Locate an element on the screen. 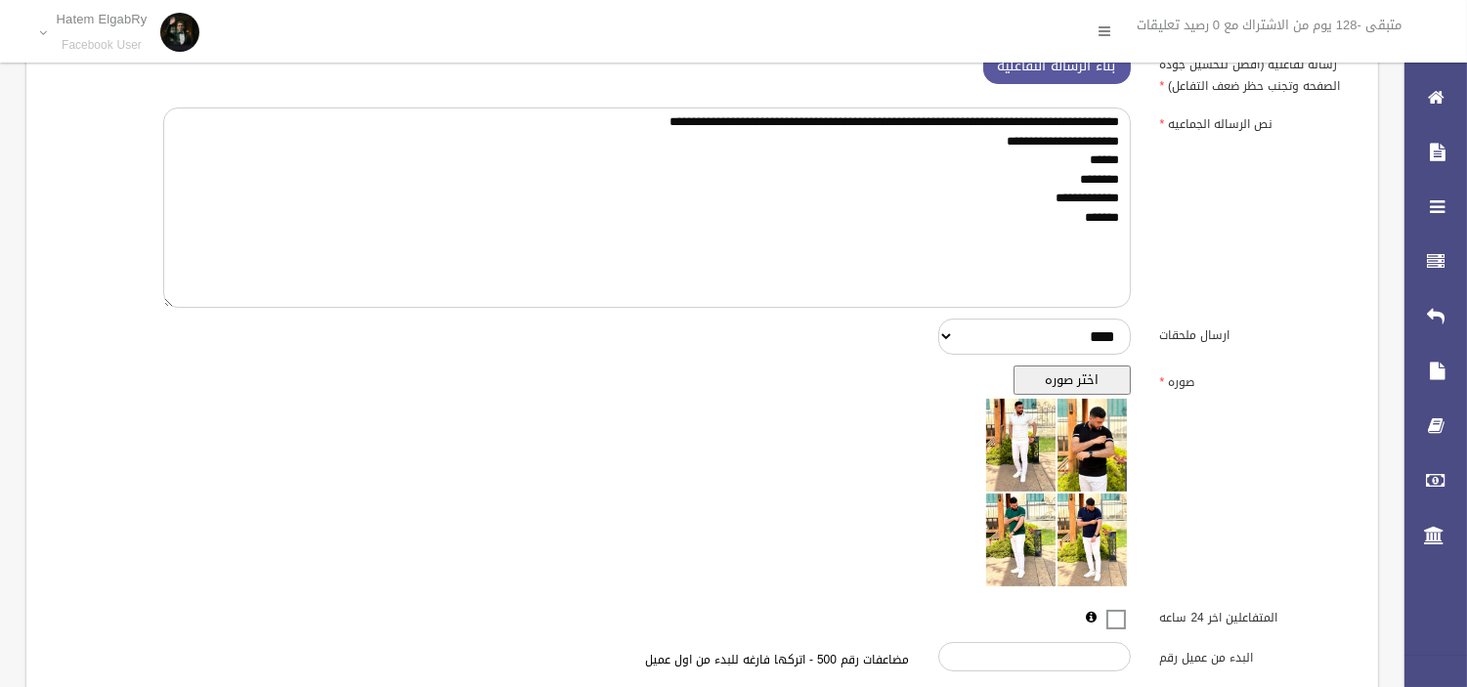 The height and width of the screenshot is (687, 1467). label: المتفاعلين اخر 24 ساعه is located at coordinates (1256, 615).